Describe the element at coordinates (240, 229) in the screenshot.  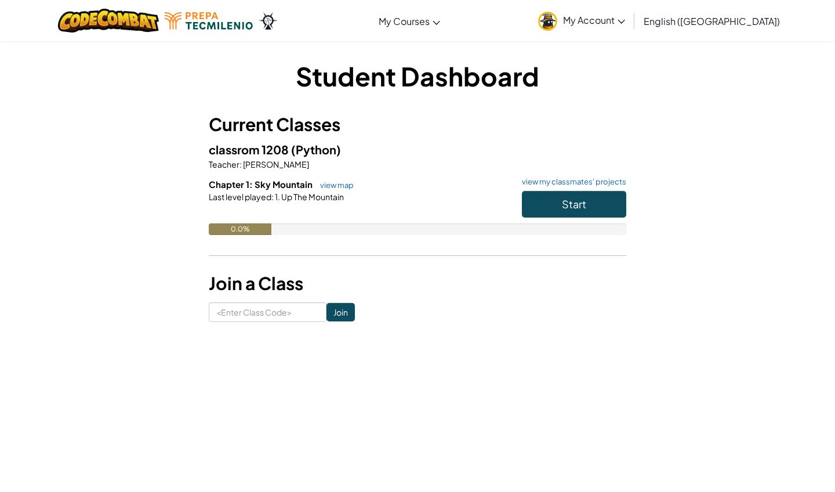
I see `div: 0.0%` at that location.